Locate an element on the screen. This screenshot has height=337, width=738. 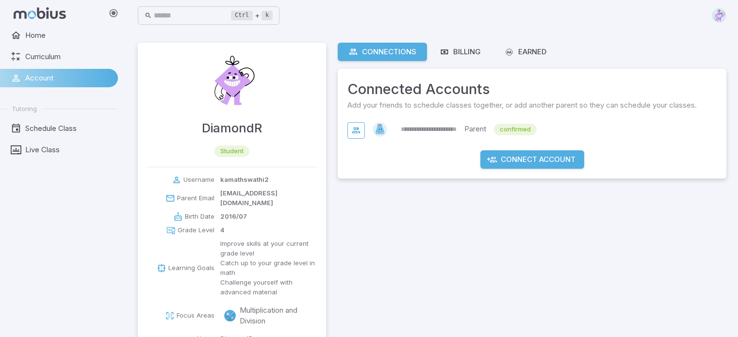
span: Tutoring is located at coordinates (24, 109).